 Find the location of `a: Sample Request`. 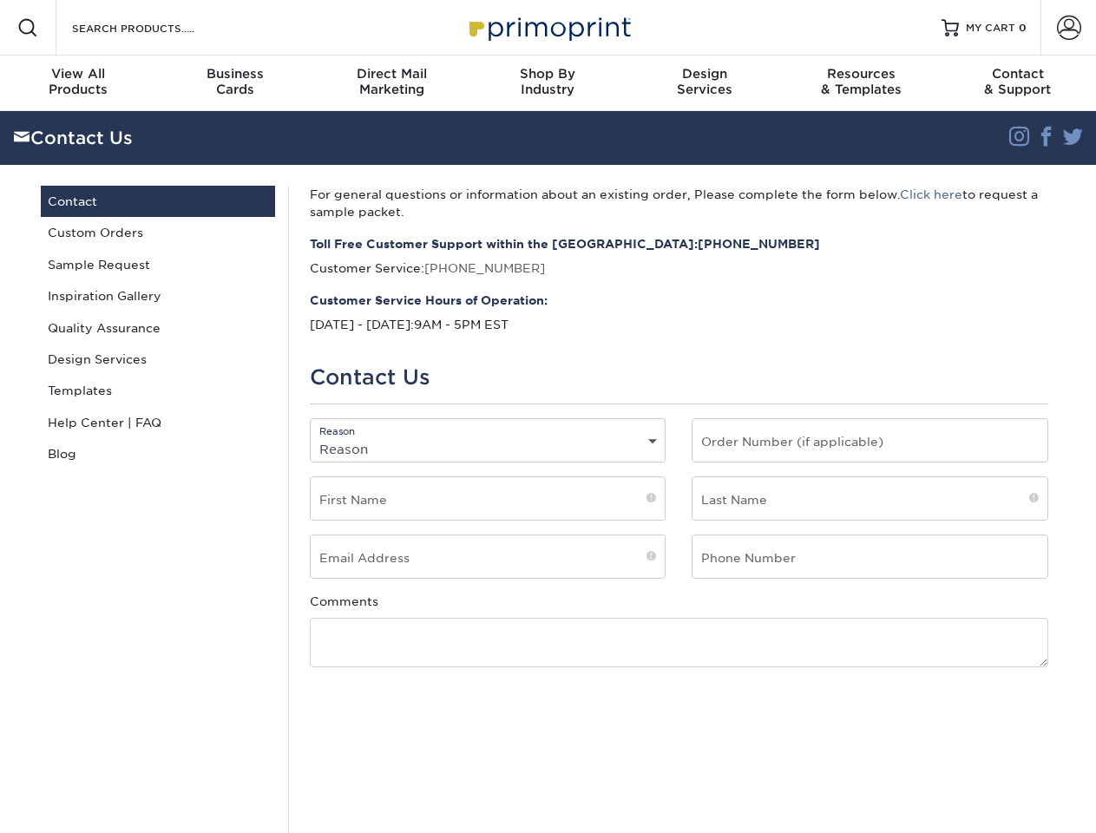

a: Sample Request is located at coordinates (158, 265).